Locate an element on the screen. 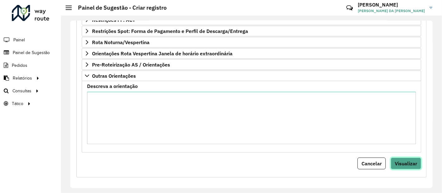  span: Relatórios is located at coordinates (22, 78).